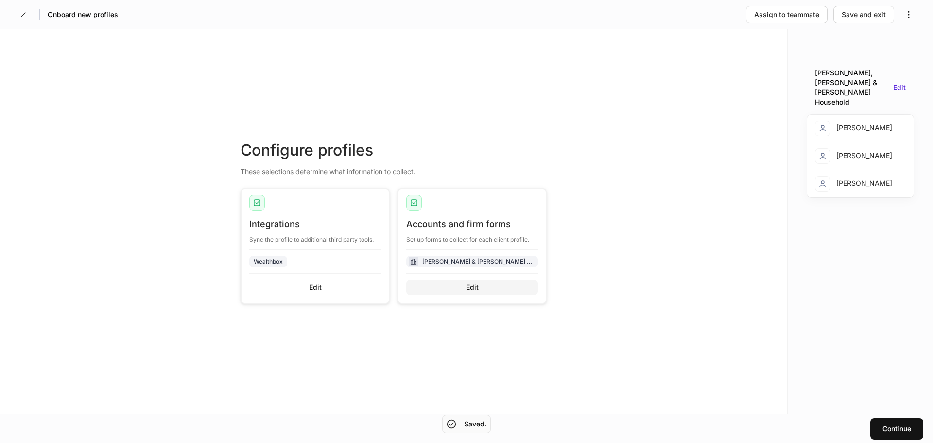  I want to click on button: Save and exit, so click(863, 15).